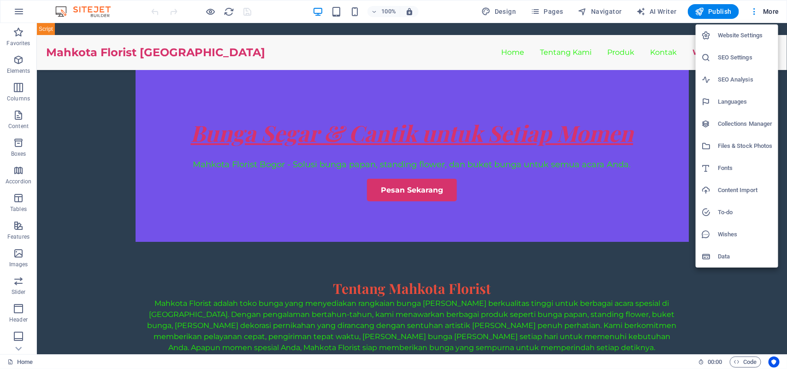 The height and width of the screenshot is (369, 787). Describe the element at coordinates (745, 257) in the screenshot. I see `h6: Data` at that location.